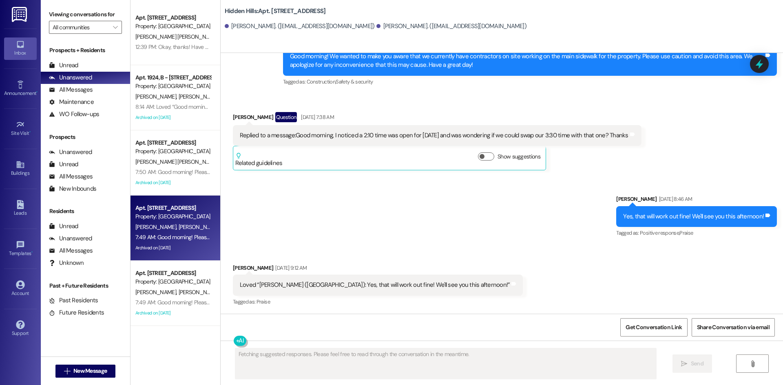 This screenshot has width=783, height=385. I want to click on a: Buildings, so click(20, 169).